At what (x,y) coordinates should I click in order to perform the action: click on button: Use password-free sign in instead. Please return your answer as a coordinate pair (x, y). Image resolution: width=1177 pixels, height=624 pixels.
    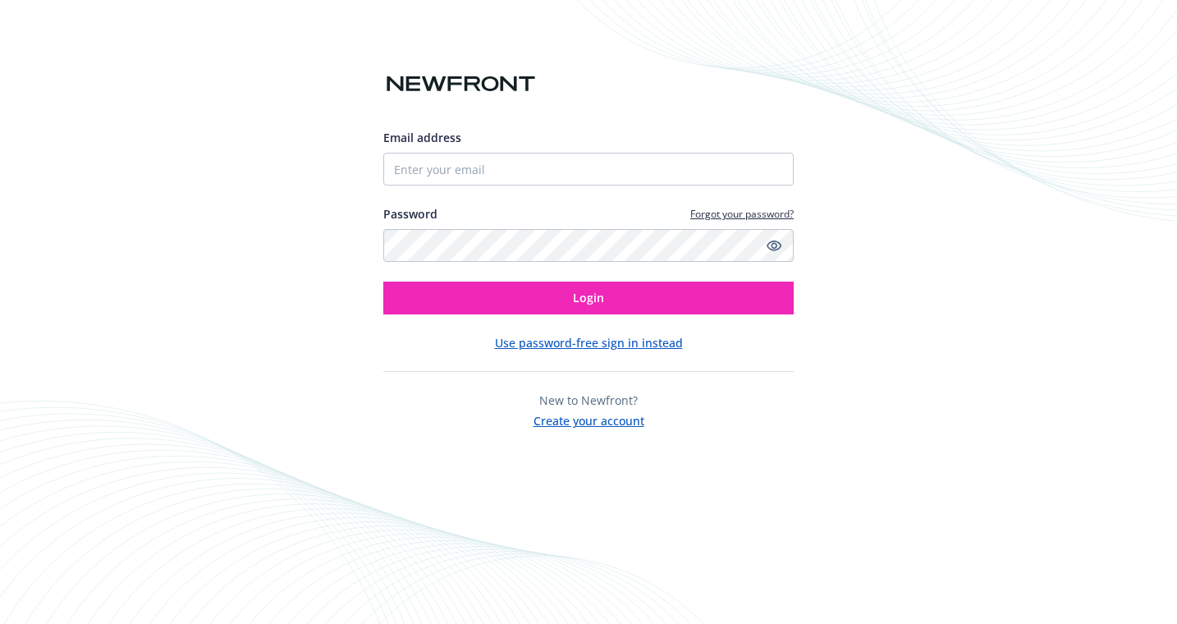
    Looking at the image, I should click on (588, 342).